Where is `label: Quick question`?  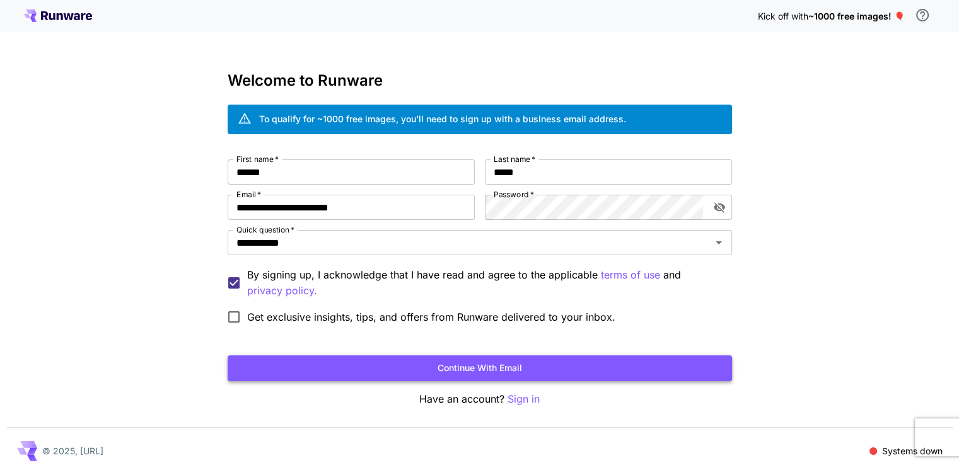 label: Quick question is located at coordinates (265, 229).